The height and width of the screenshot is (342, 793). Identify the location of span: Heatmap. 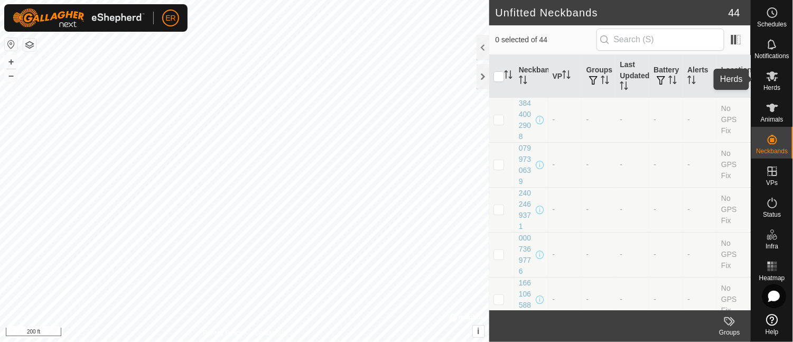
(771, 278).